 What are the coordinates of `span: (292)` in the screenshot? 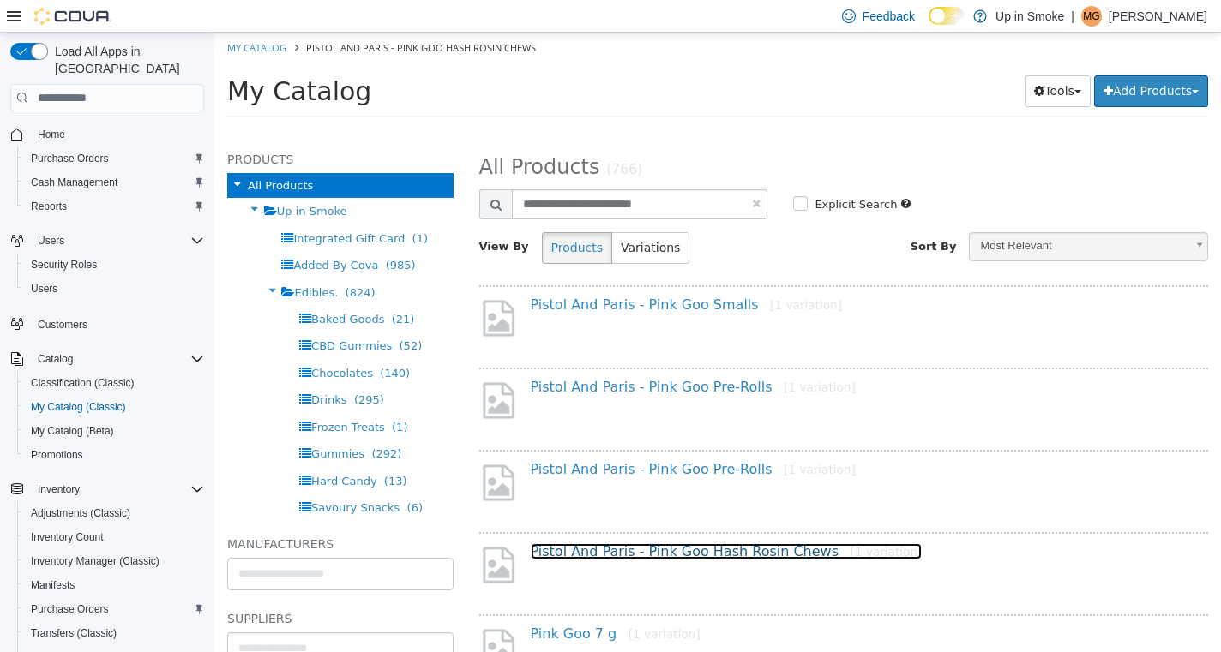 It's located at (171, 421).